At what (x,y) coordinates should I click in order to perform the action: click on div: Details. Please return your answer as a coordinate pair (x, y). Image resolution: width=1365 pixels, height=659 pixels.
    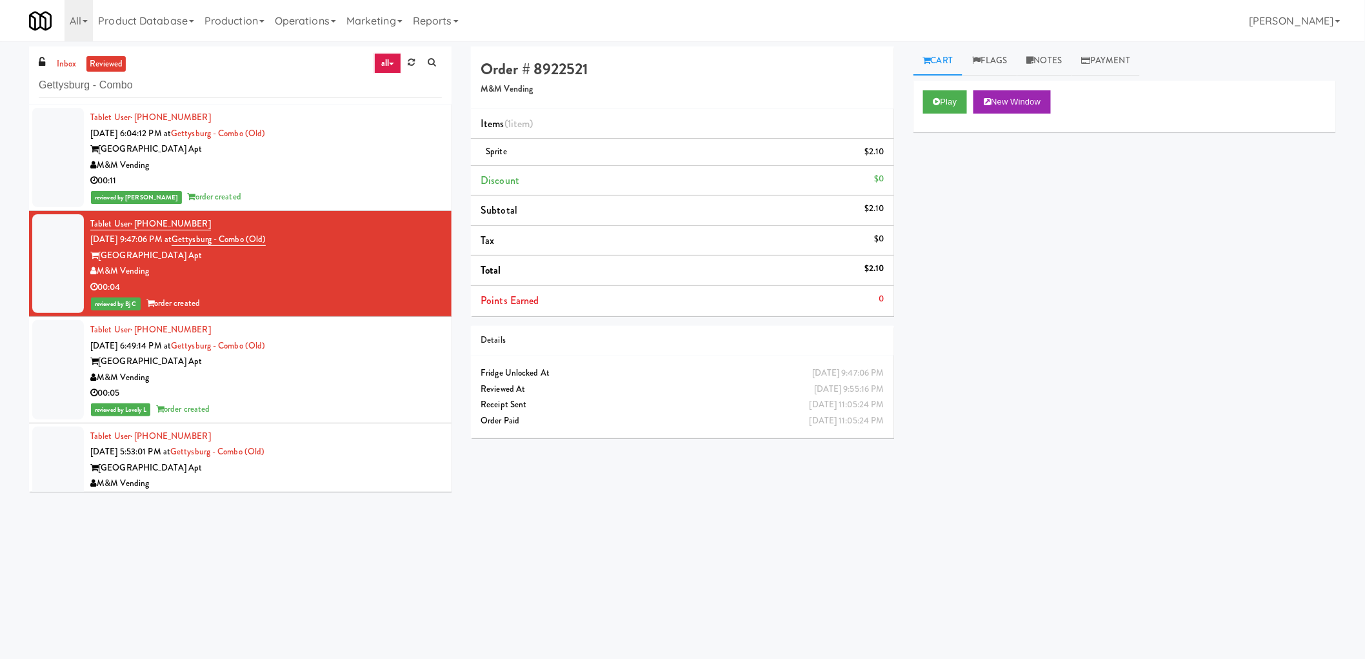
    Looking at the image, I should click on (682, 340).